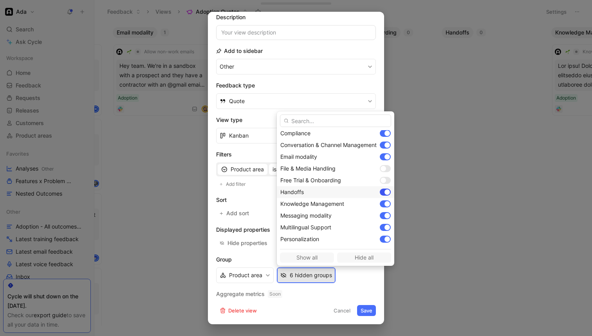 This screenshot has height=336, width=592. I want to click on span: File & Media Handling, so click(308, 168).